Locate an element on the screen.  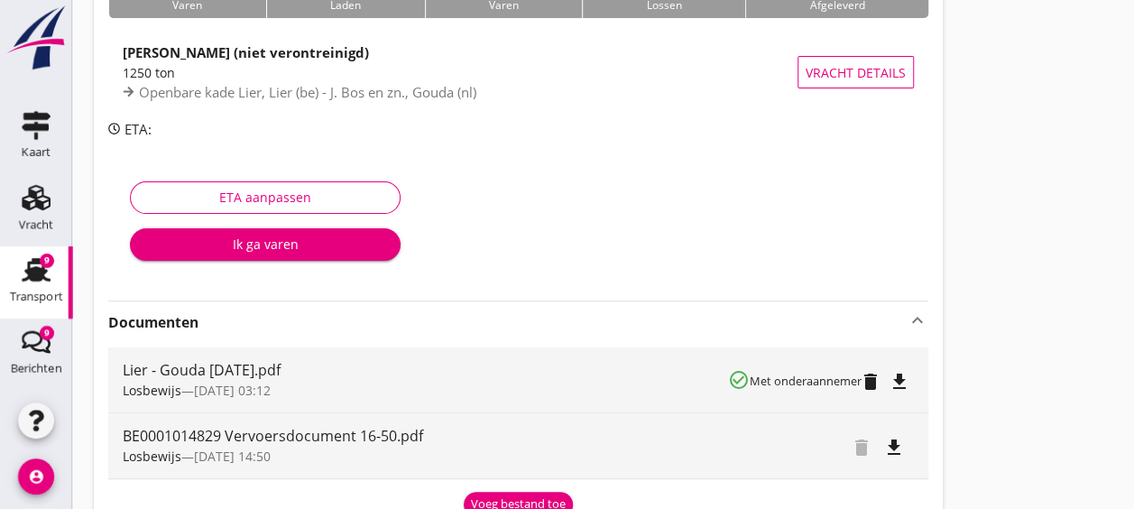
div: 1250 ton is located at coordinates (460, 72).